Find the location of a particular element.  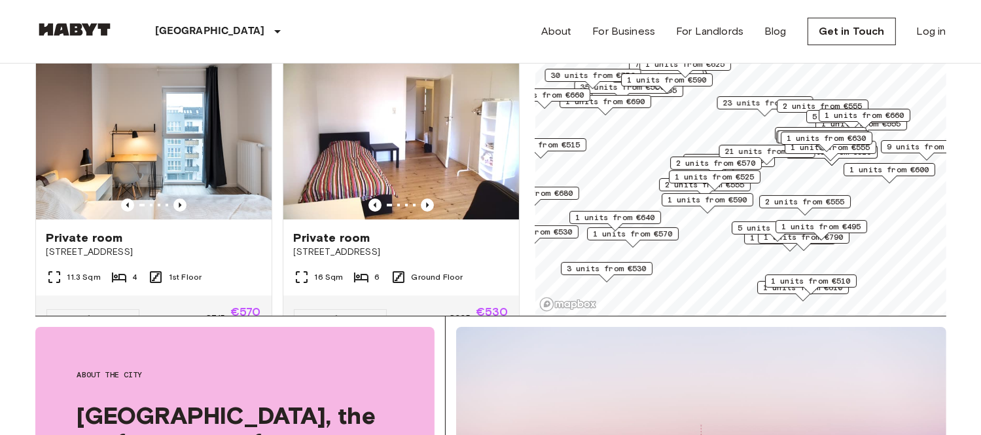

span: 1 units from €600 is located at coordinates (889, 169).